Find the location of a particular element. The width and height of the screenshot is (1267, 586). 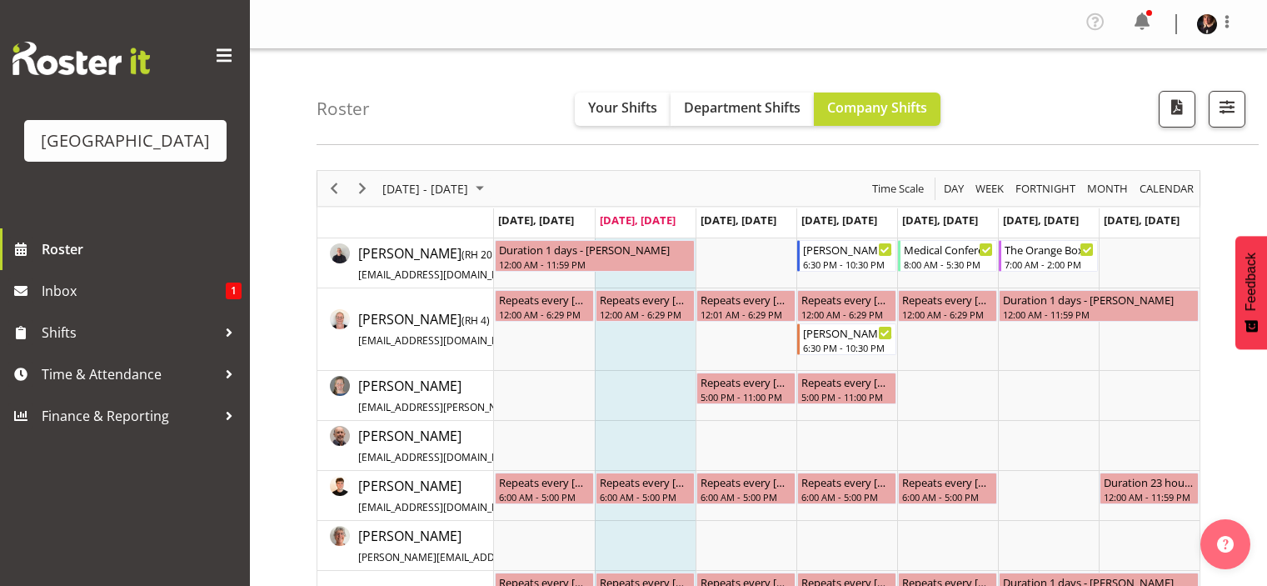

span: calendar is located at coordinates (1166, 188).